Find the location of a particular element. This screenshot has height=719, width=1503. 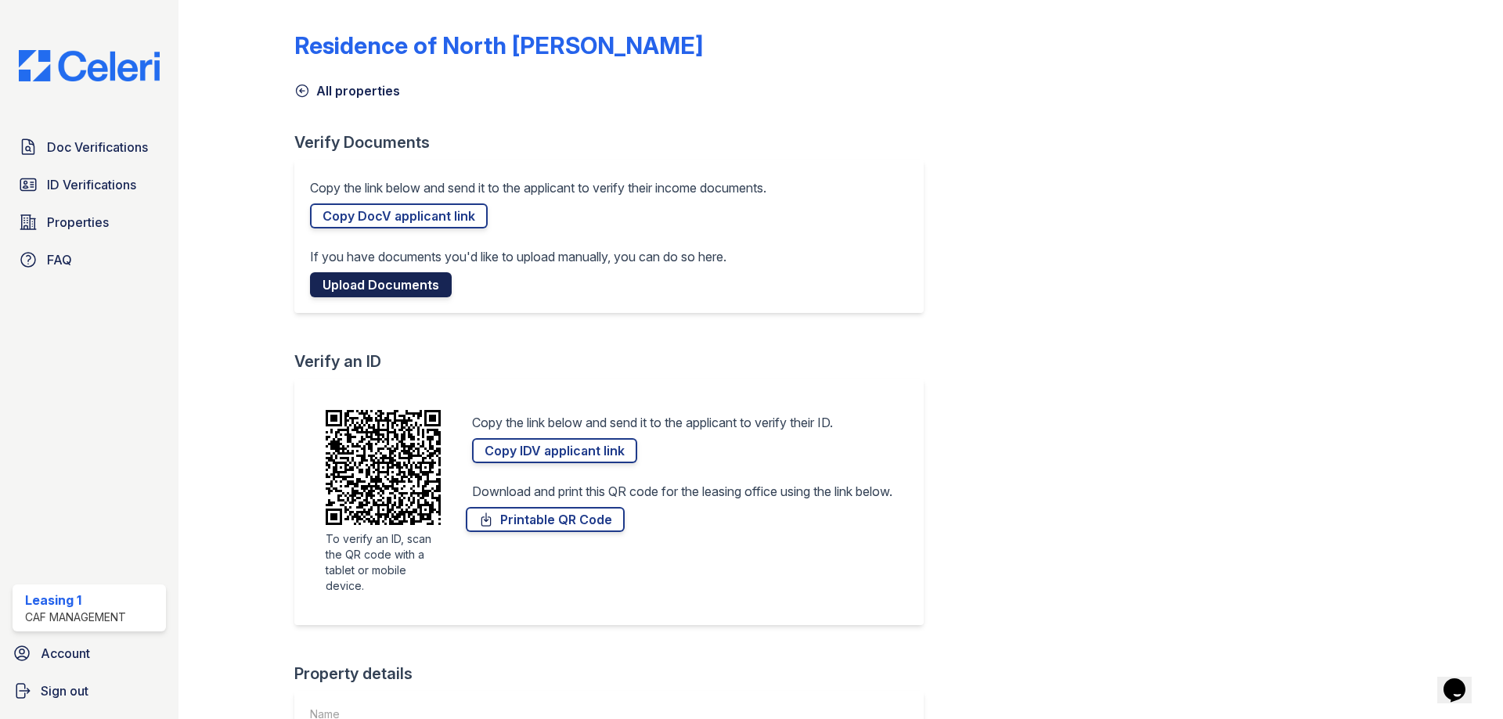

div: Verify an ID is located at coordinates (615, 362).